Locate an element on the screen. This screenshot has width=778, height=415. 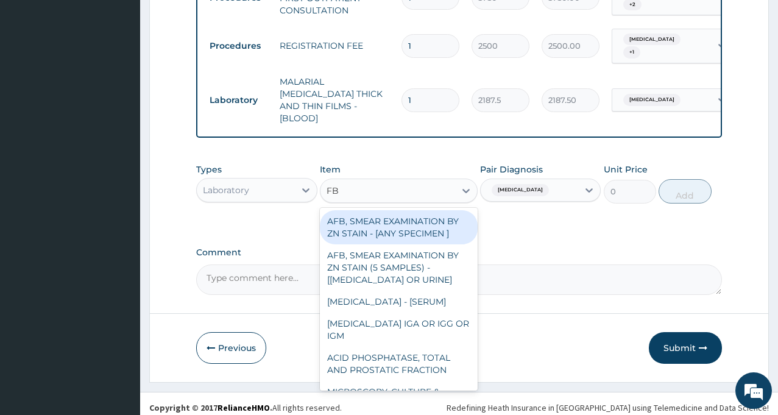
div: Laboratory is located at coordinates (226, 190).